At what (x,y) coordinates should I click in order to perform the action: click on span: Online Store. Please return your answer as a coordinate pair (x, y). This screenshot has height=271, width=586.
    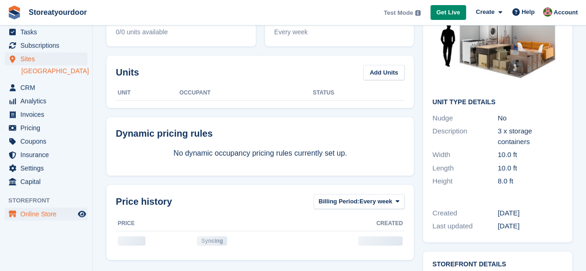
    Looking at the image, I should click on (48, 214).